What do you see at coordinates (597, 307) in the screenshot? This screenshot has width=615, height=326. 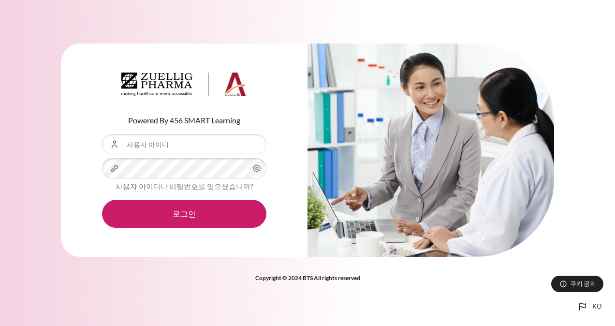 I see `span: ko` at bounding box center [597, 307].